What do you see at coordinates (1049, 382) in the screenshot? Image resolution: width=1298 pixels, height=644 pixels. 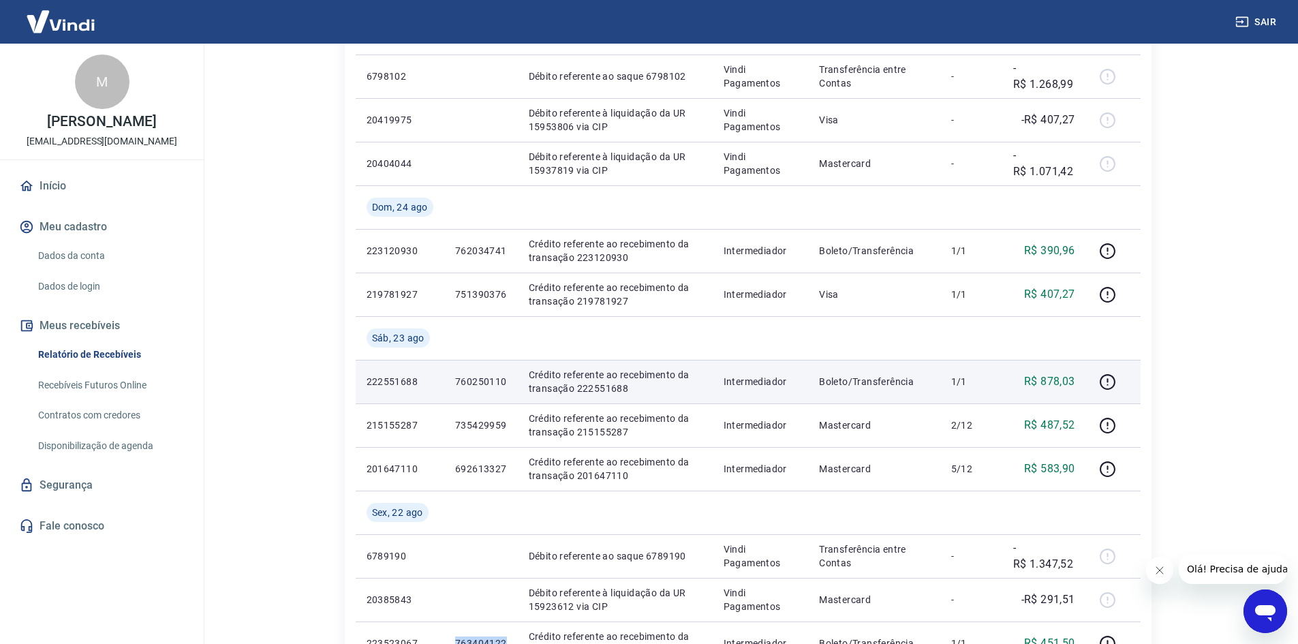 I see `p: R$ 878,03` at bounding box center [1049, 382].